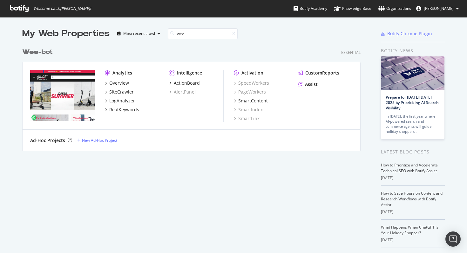 This screenshot has width=467, height=253. What do you see at coordinates (250, 101) in the screenshot?
I see `a: SmartContent` at bounding box center [250, 101].